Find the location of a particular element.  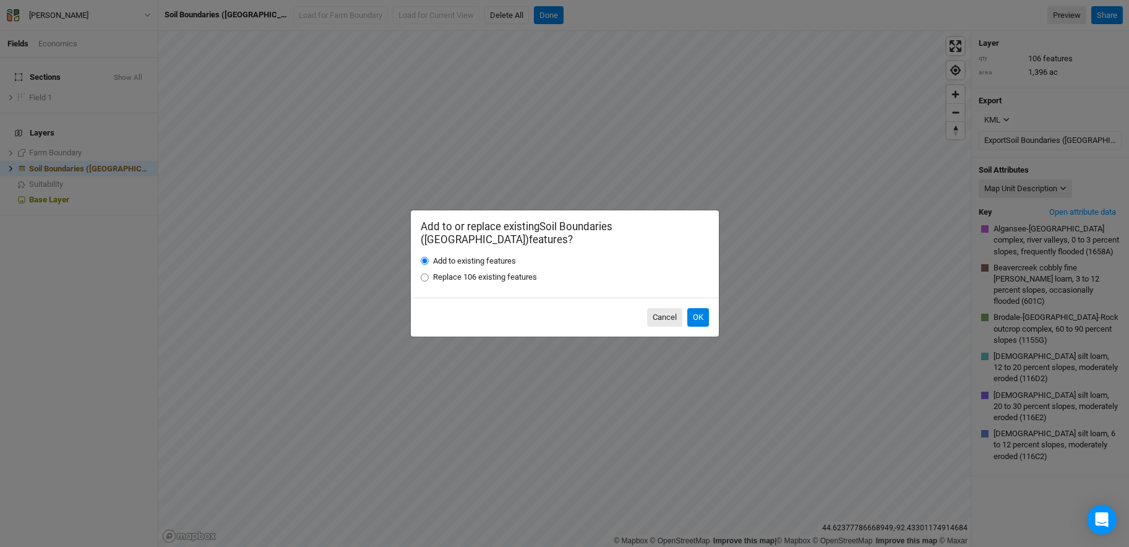

div: Open Intercom Messenger is located at coordinates (1102, 520).